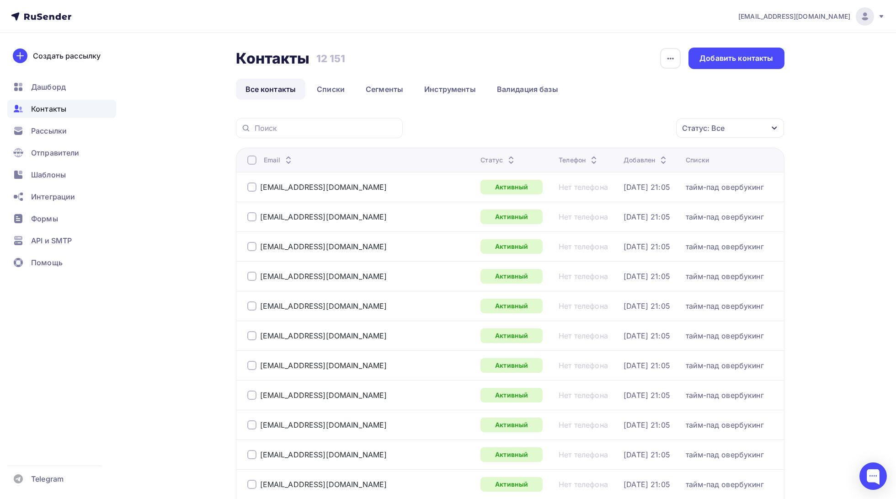 This screenshot has height=499, width=896. Describe the element at coordinates (62, 153) in the screenshot. I see `a: Отправители` at that location.